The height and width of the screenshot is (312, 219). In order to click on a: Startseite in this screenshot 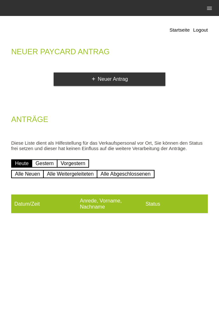, I will do `click(180, 30)`.